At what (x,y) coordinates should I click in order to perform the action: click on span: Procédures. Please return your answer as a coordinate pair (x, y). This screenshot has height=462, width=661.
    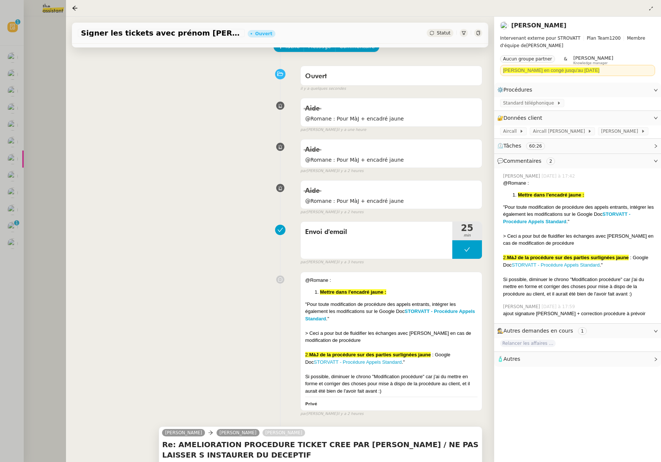
    Looking at the image, I should click on (518, 90).